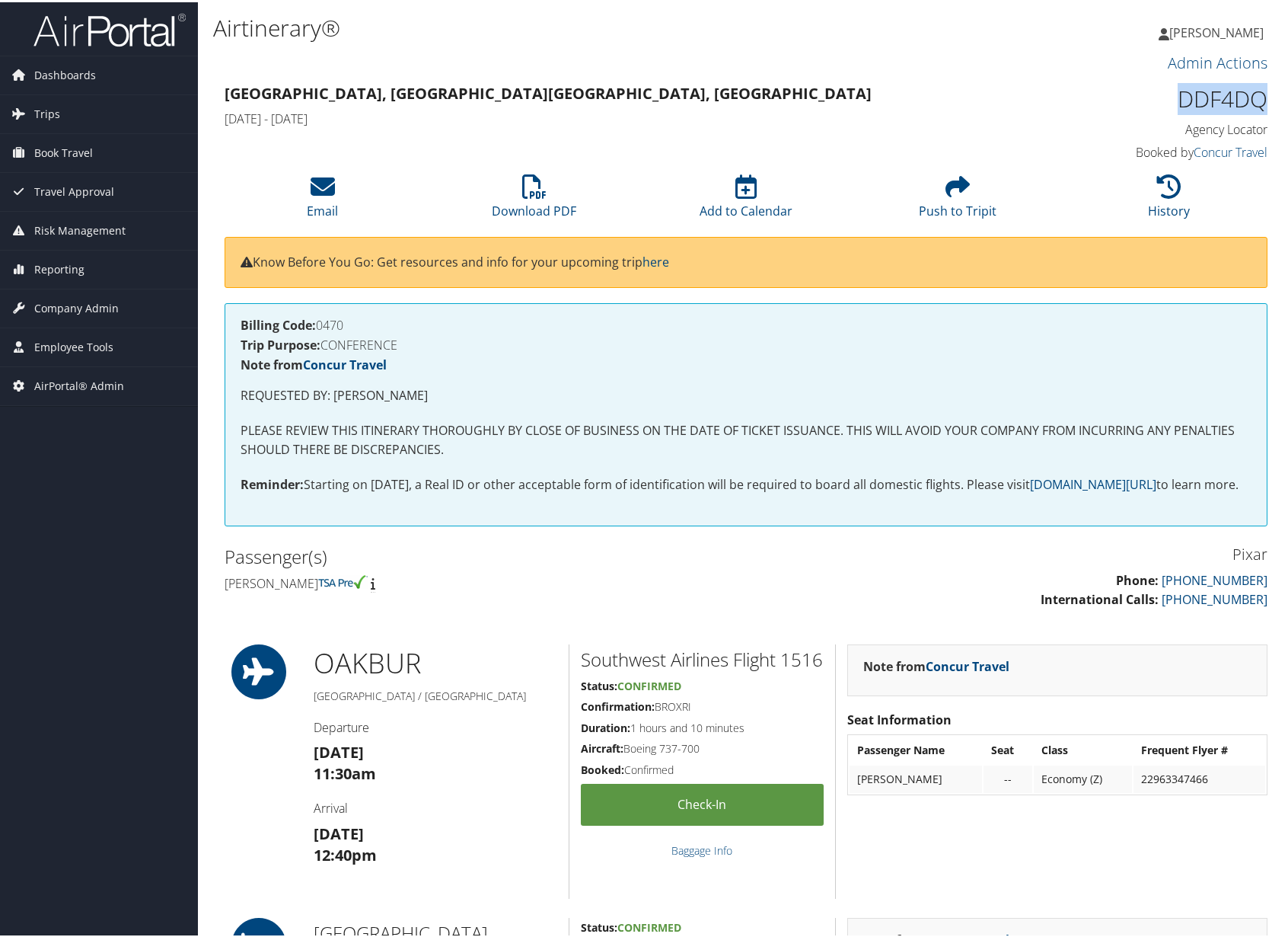  I want to click on th: Passenger Name, so click(916, 748).